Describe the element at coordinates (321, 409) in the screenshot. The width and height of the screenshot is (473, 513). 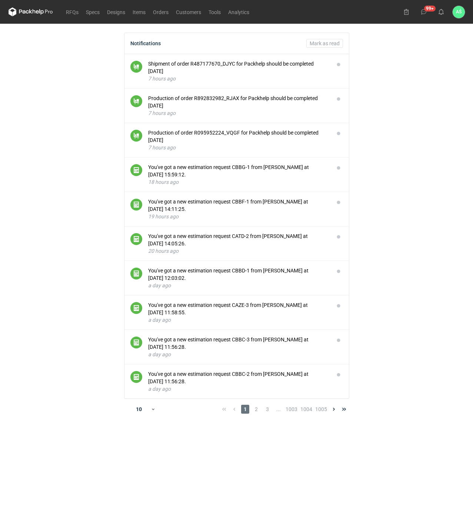
I see `span: 1005` at that location.